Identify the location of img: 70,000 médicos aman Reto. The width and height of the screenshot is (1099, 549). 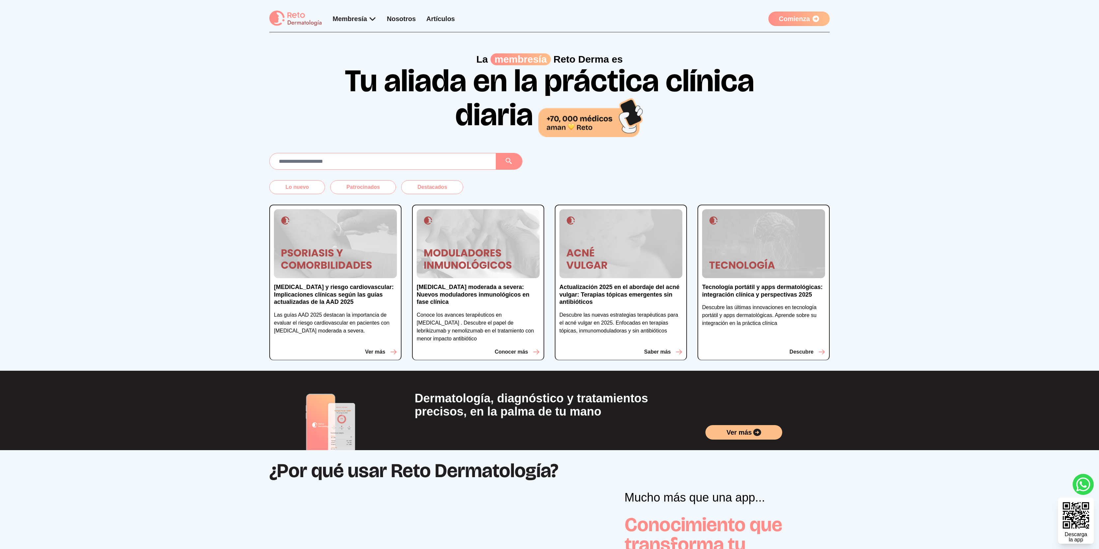
(591, 117).